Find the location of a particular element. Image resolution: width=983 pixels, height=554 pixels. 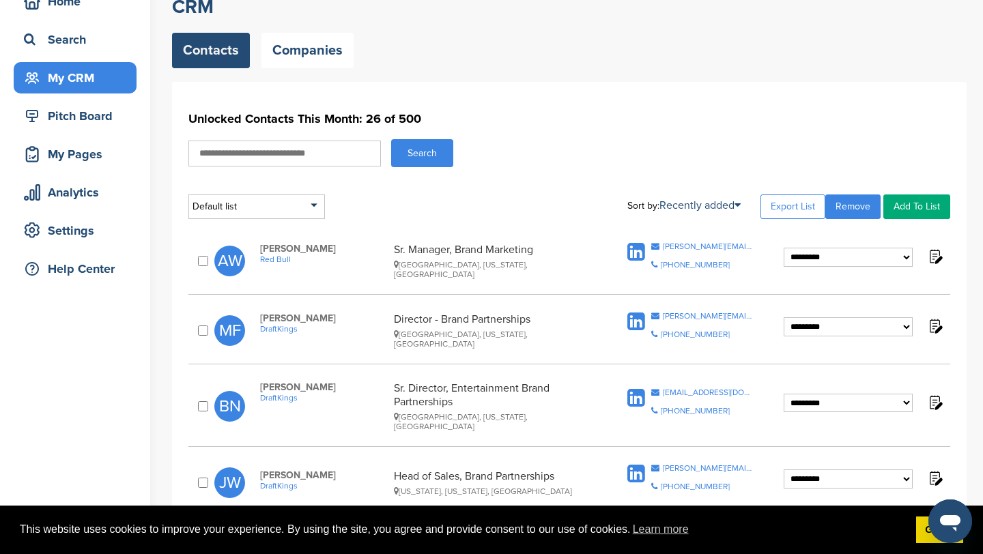

span: This website uses cookies to improve your experience. By using the site, you agree and provide co... is located at coordinates (462, 530).